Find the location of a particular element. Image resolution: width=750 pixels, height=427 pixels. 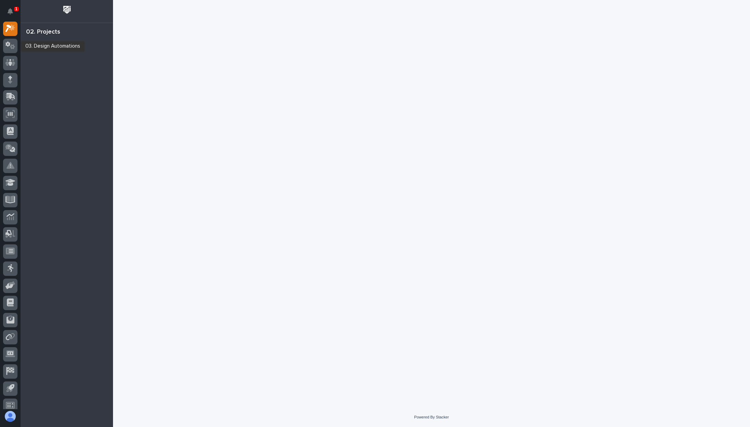

a: Powered By Stacker is located at coordinates (431, 417).